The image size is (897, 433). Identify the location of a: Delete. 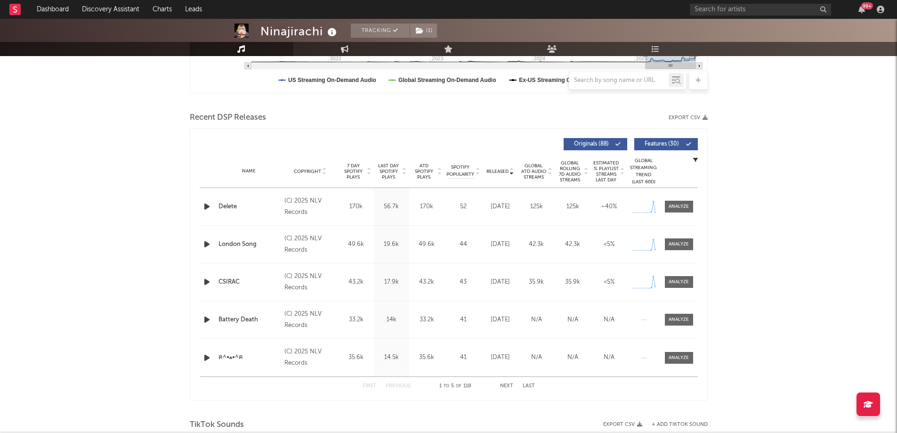
(249, 207).